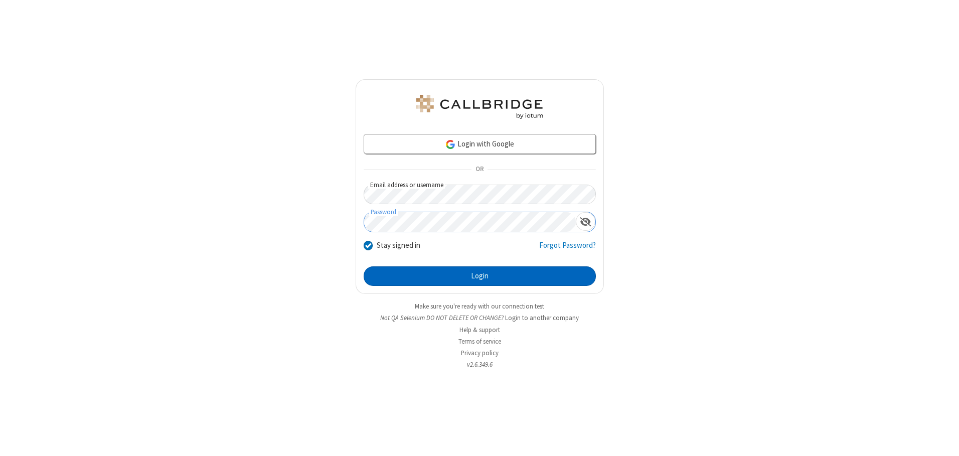 Image resolution: width=959 pixels, height=456 pixels. What do you see at coordinates (568, 249) in the screenshot?
I see `a: Forgot Password?` at bounding box center [568, 249].